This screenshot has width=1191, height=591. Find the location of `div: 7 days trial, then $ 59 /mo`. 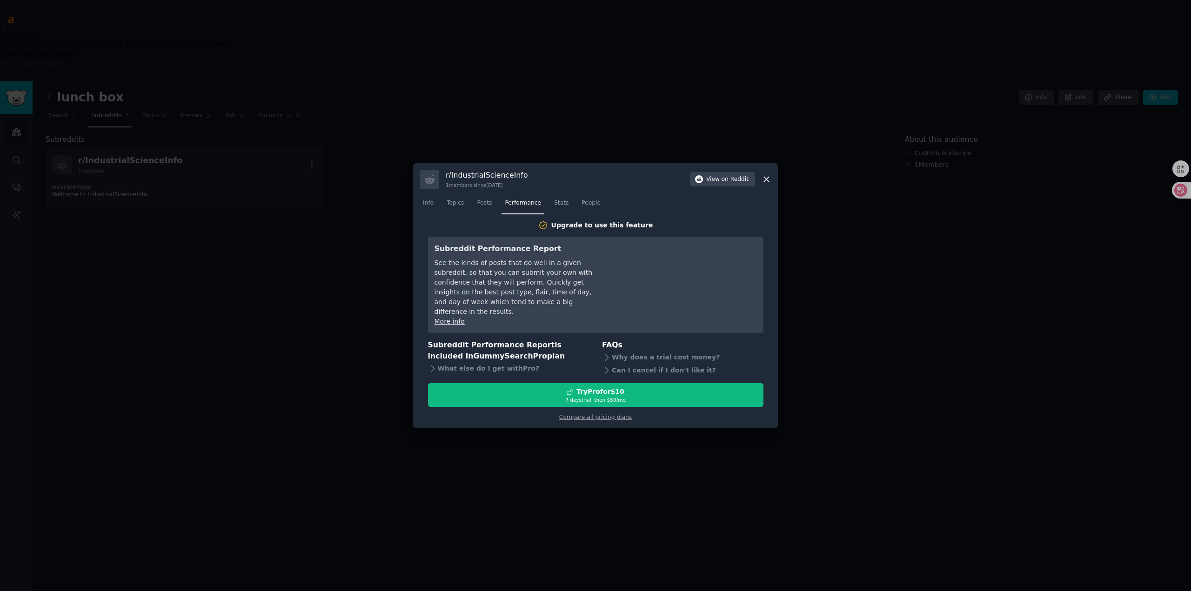

div: 7 days trial, then $ 59 /mo is located at coordinates (595, 400).